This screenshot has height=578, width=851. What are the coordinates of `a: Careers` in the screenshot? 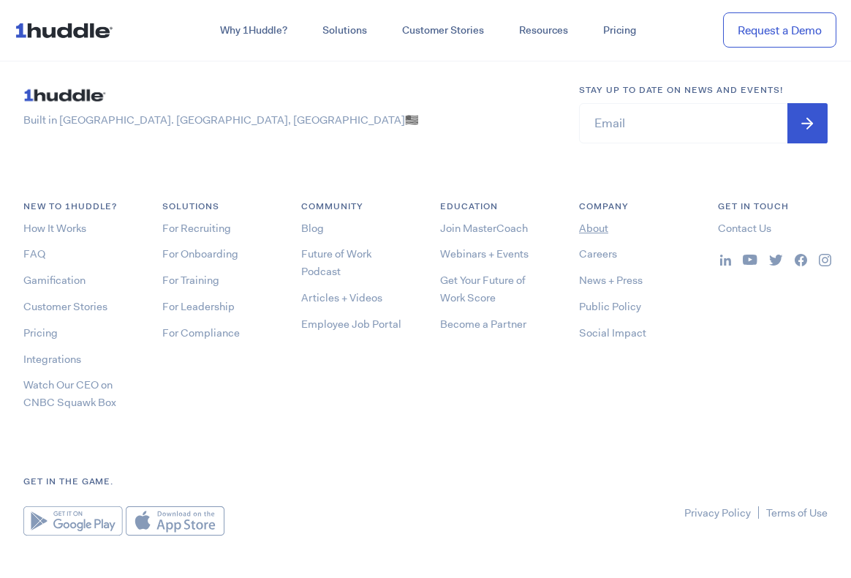 It's located at (598, 254).